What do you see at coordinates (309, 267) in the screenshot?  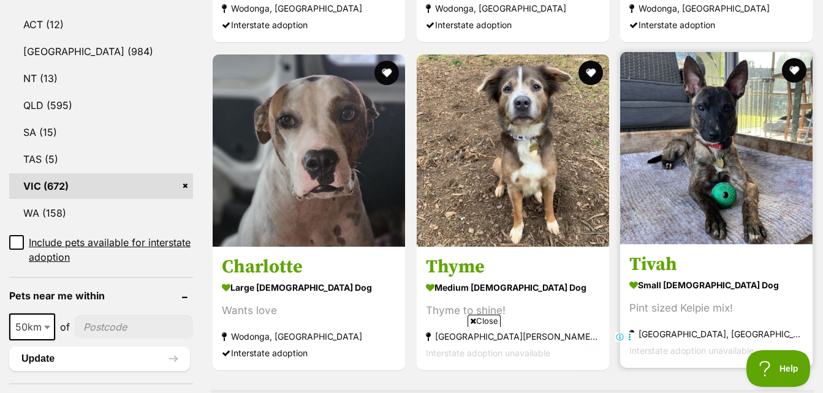 I see `h3: Charlotte` at bounding box center [309, 267].